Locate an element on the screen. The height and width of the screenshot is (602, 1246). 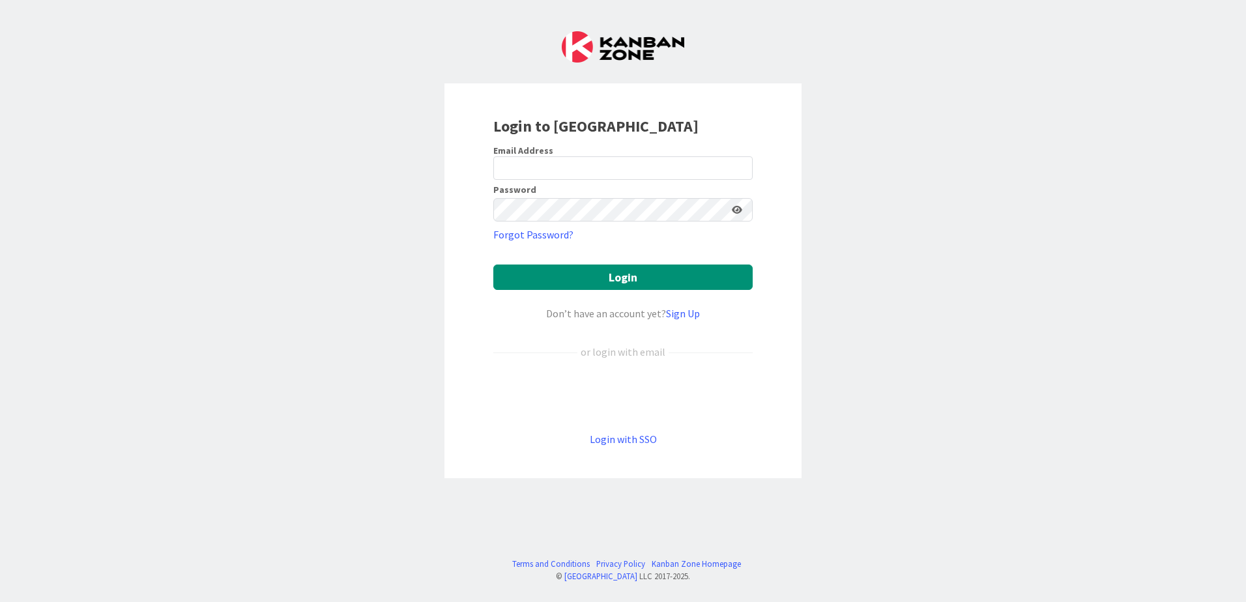
div: © LLC 2017- 2025 . is located at coordinates (623, 576).